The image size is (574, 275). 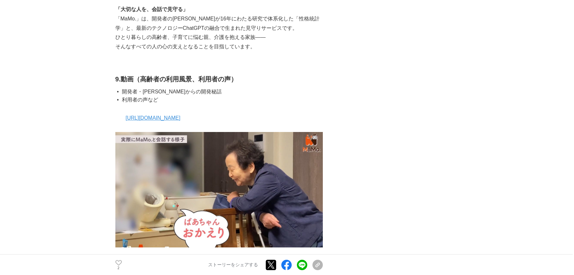 What do you see at coordinates (219, 37) in the screenshot?
I see `p: ひとり暮らしの高齢者、子育てに悩む親、介護を抱える家族——` at bounding box center [219, 37].